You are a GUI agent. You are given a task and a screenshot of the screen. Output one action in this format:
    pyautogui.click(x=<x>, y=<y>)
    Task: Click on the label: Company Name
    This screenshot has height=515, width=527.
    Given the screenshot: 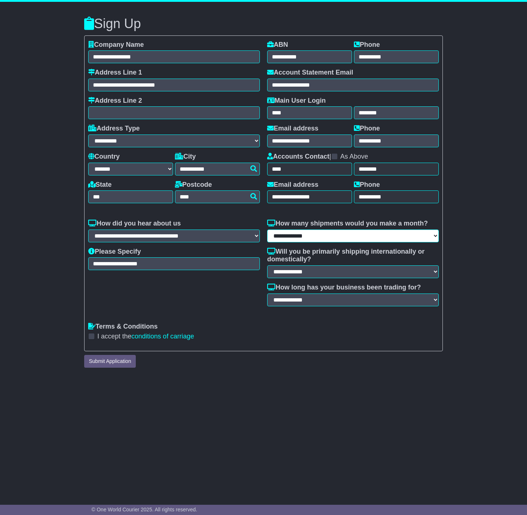 What is the action you would take?
    pyautogui.click(x=116, y=45)
    